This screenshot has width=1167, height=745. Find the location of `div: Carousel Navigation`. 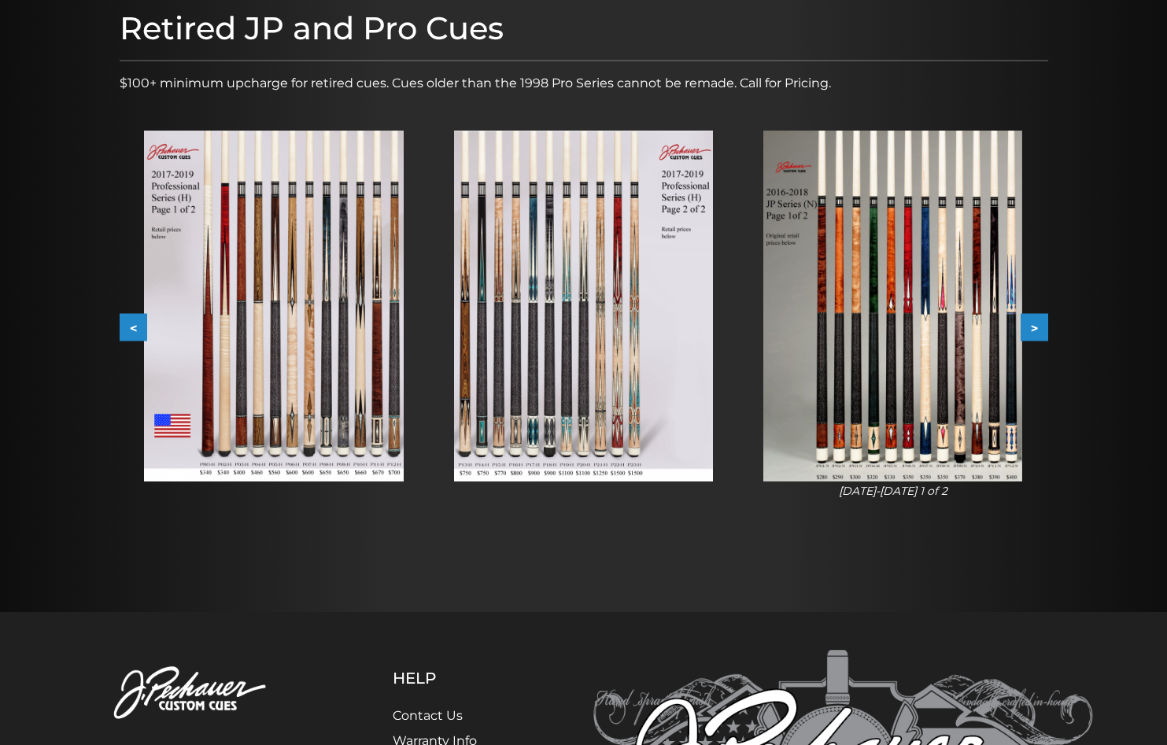

div: Carousel Navigation is located at coordinates (584, 327).